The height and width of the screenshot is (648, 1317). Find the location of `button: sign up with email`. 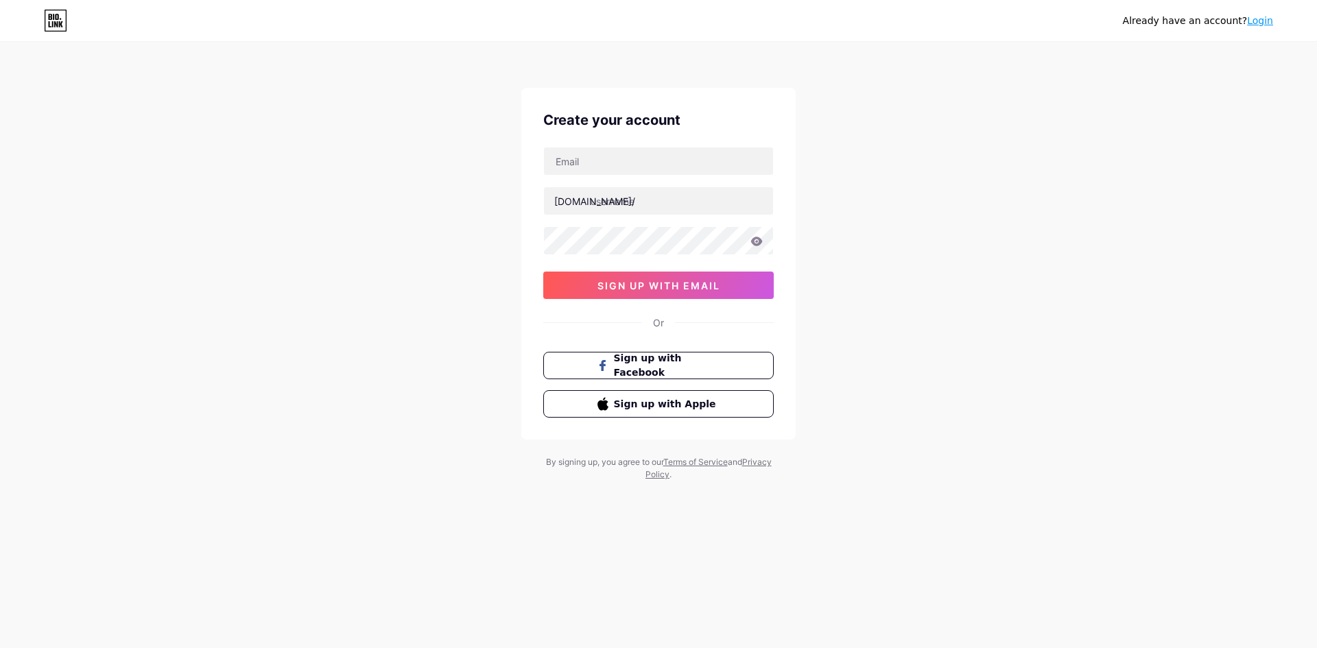

button: sign up with email is located at coordinates (658, 285).